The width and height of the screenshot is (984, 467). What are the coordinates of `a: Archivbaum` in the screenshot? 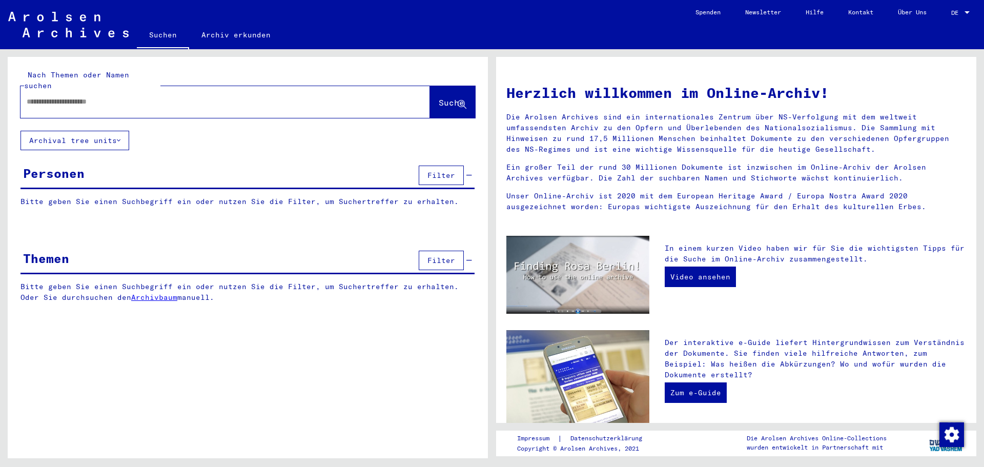 It's located at (154, 297).